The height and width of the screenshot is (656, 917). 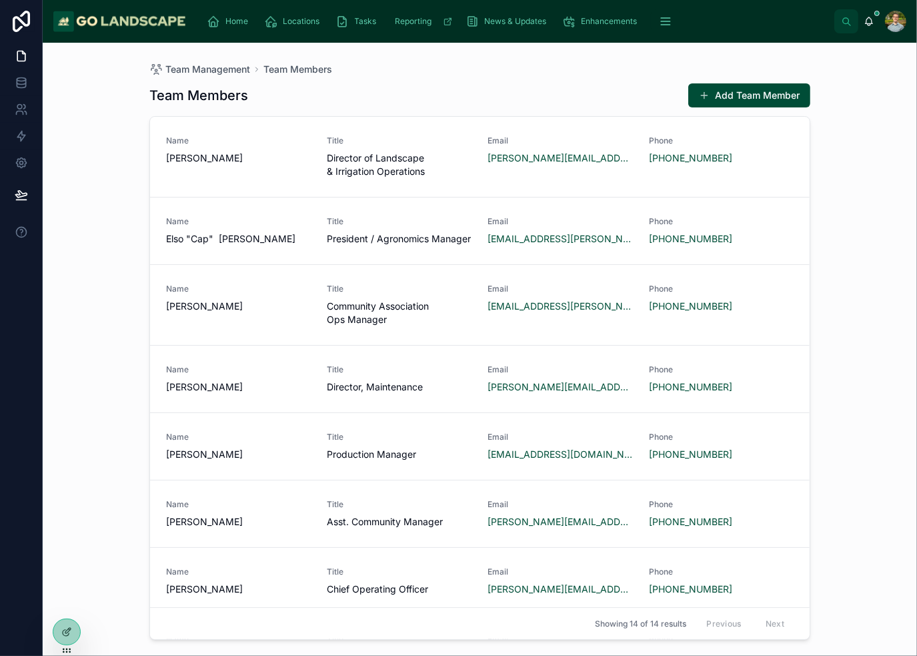 I want to click on span: Reporting, so click(x=414, y=21).